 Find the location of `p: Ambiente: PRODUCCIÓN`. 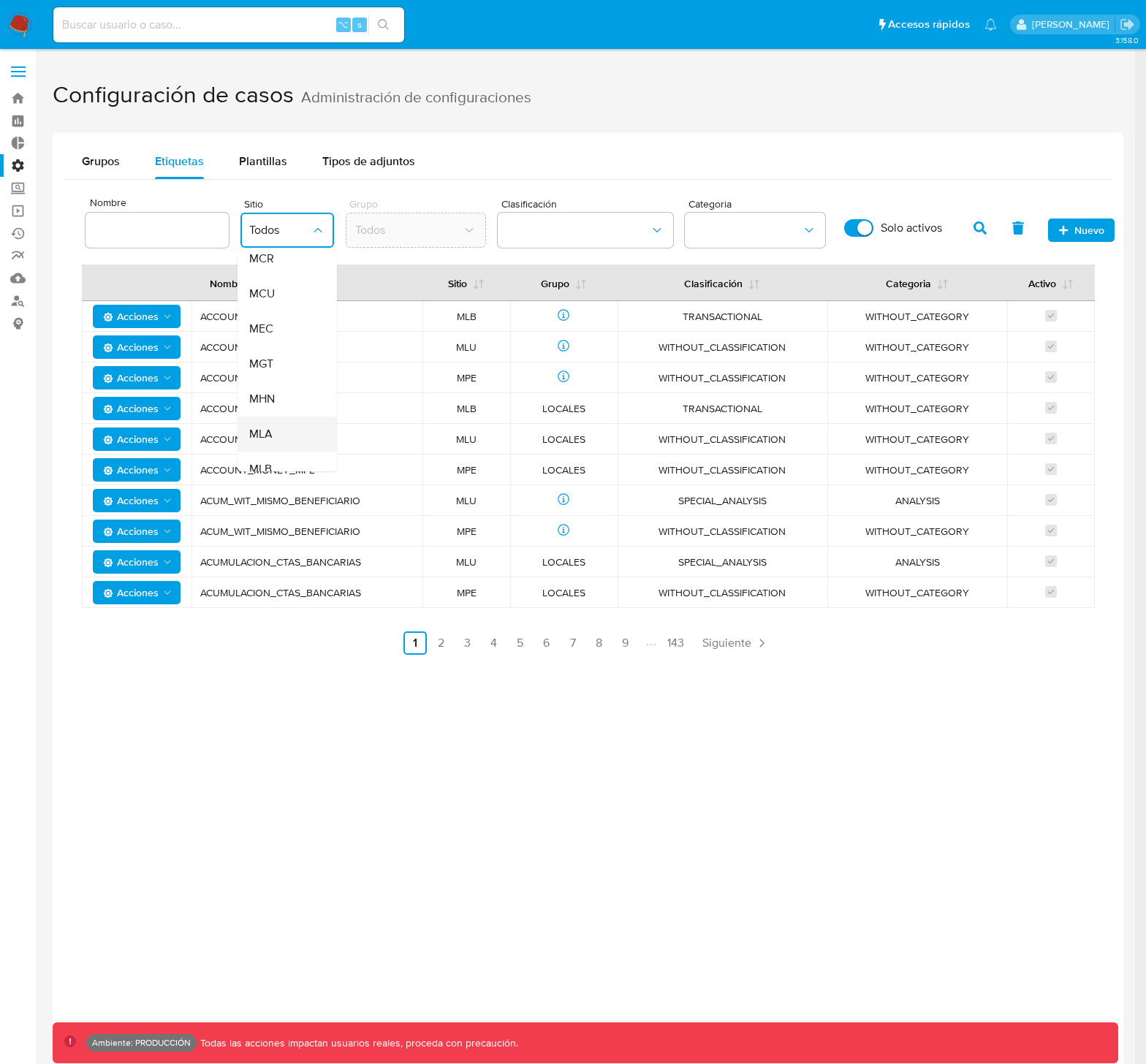

p: Ambiente: PRODUCCIÓN is located at coordinates (141, 1043).